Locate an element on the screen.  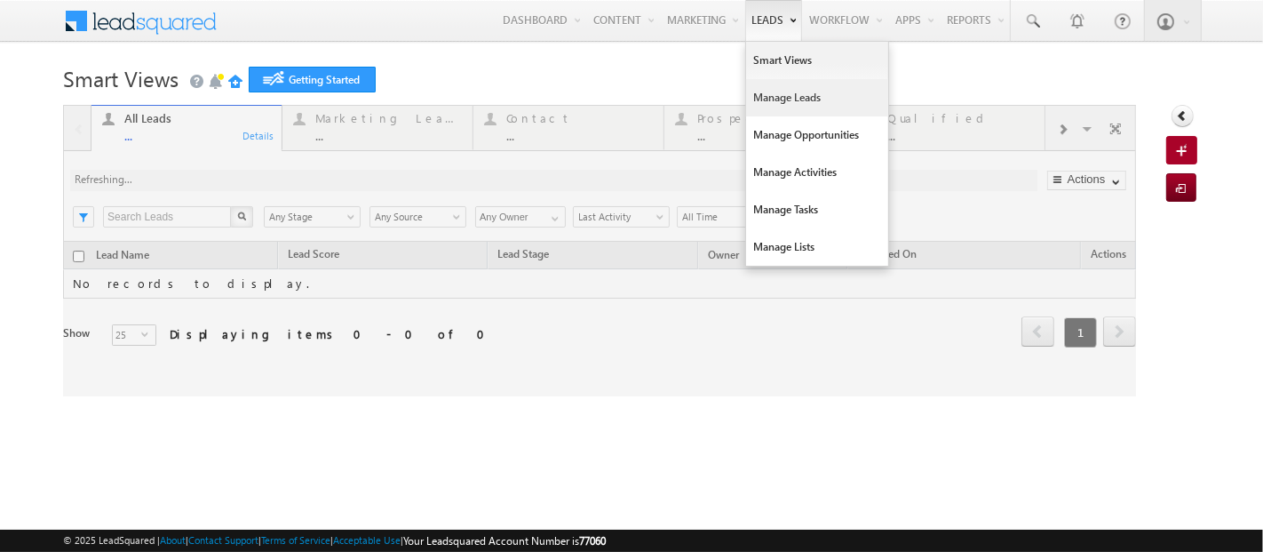
a: Getting Started is located at coordinates (312, 79).